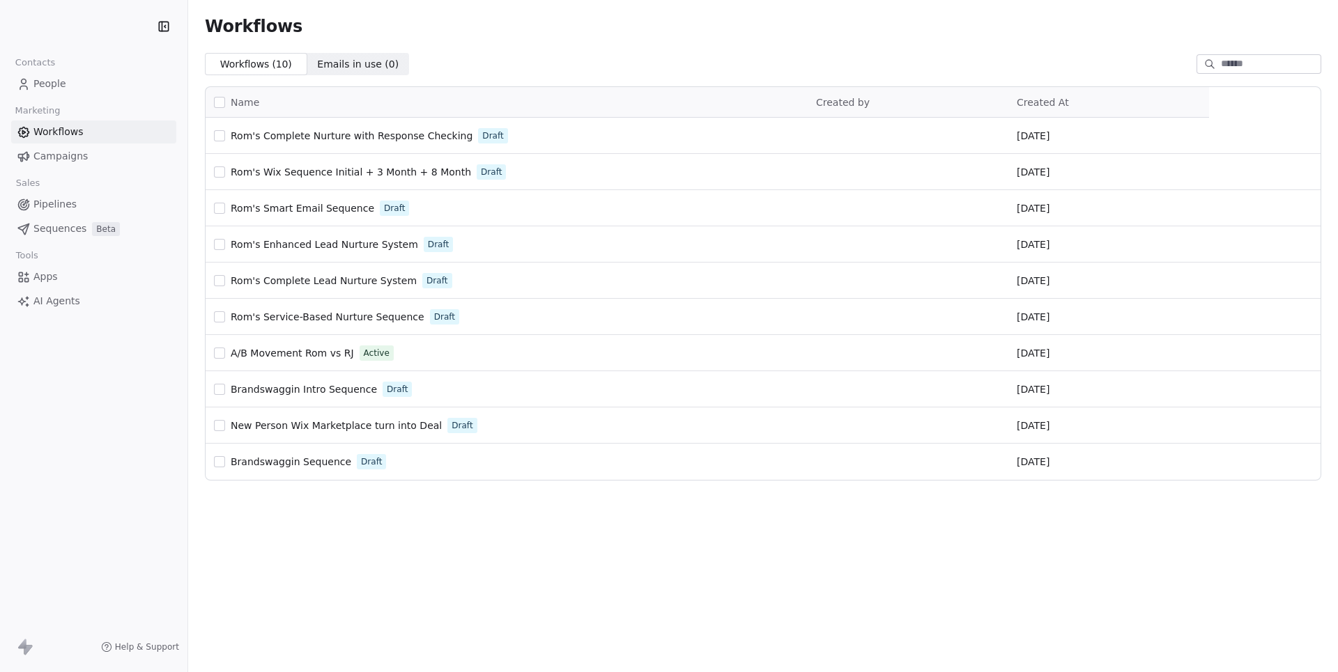 Image resolution: width=1338 pixels, height=672 pixels. What do you see at coordinates (28, 183) in the screenshot?
I see `span: Sales` at bounding box center [28, 183].